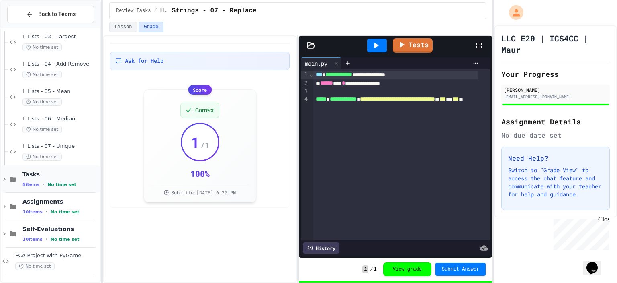 Image resolution: width=617 pixels, height=283 pixels. Describe the element at coordinates (311, 74) in the screenshot. I see `span: Fold line` at that location.